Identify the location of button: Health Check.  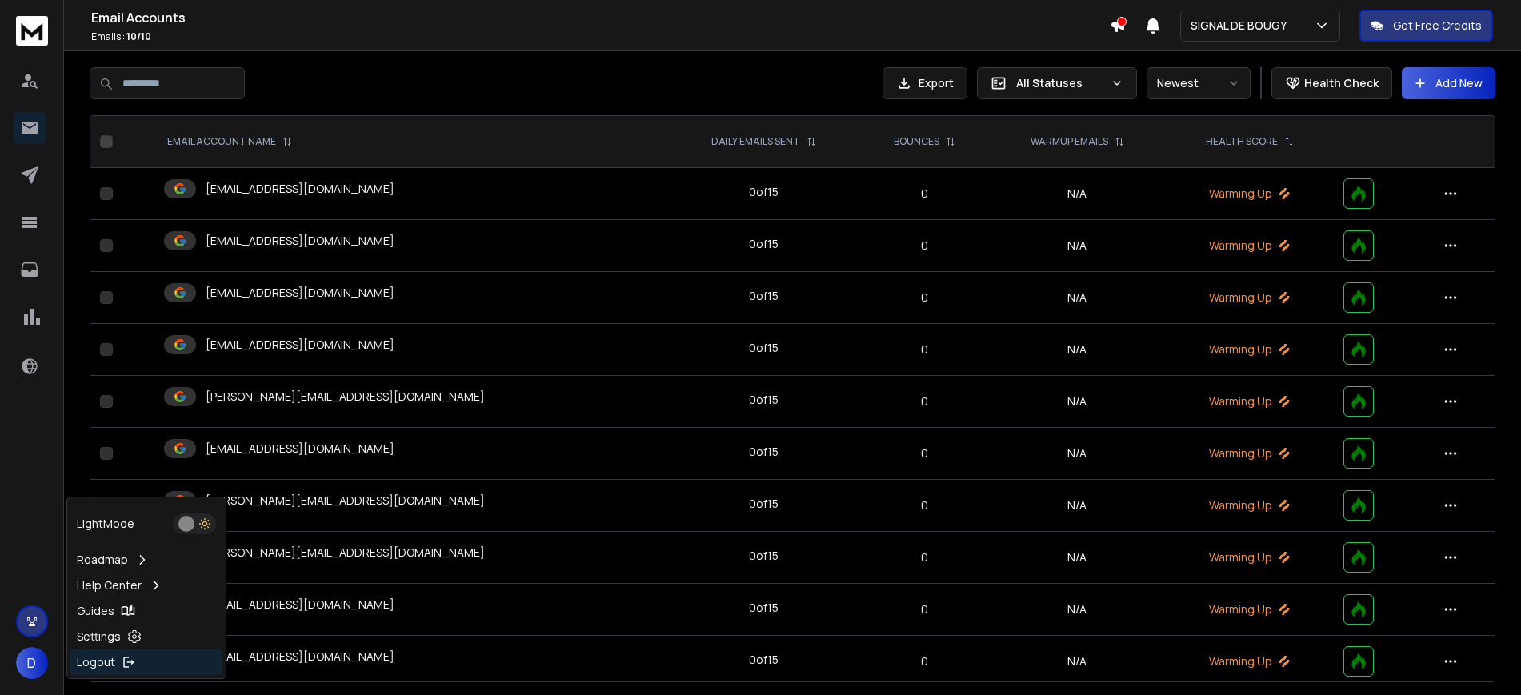
(1331, 83).